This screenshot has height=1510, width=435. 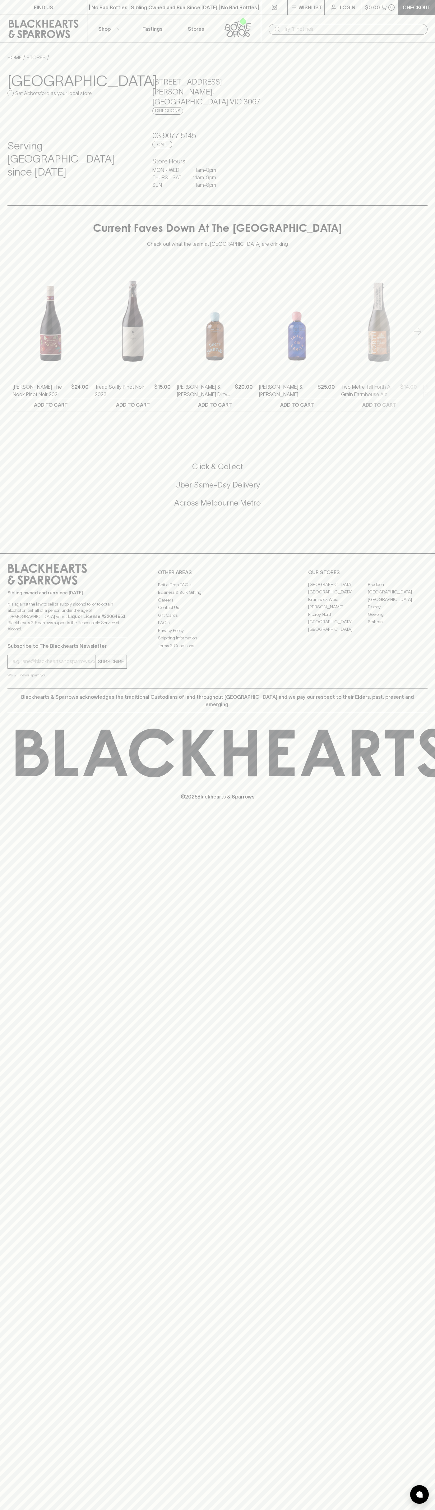 What do you see at coordinates (397, 622) in the screenshot?
I see `a: Prahran` at bounding box center [397, 622].